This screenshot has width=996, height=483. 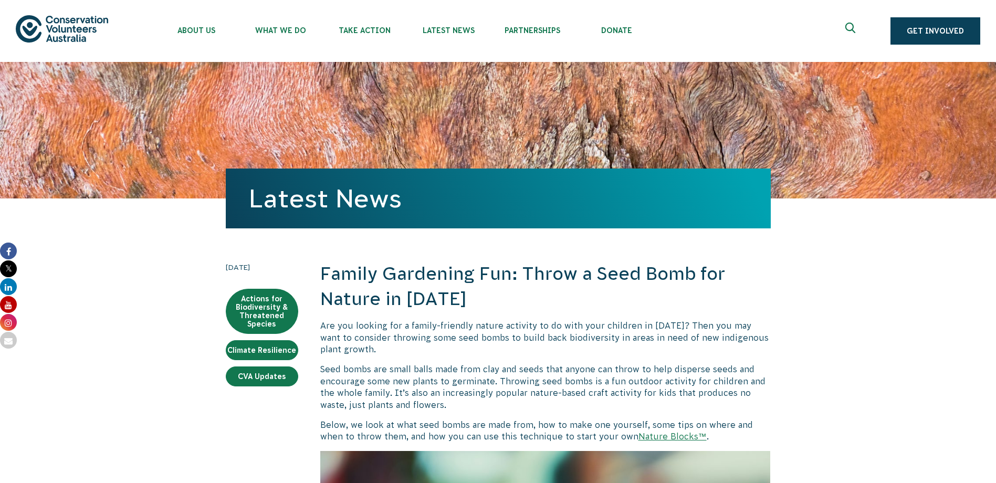 I want to click on p: Below, we look at what seed bombs are made from, how to make one yourself, some tips on where and..., so click(x=546, y=431).